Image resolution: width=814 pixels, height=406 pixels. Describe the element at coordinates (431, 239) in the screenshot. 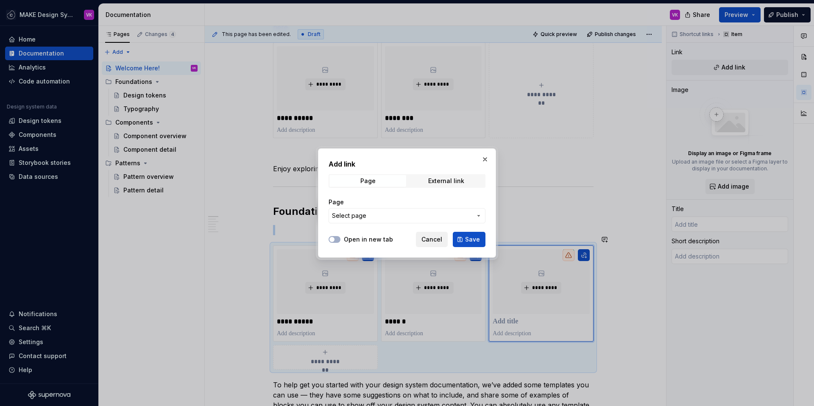

I see `button: Cancel` at that location.